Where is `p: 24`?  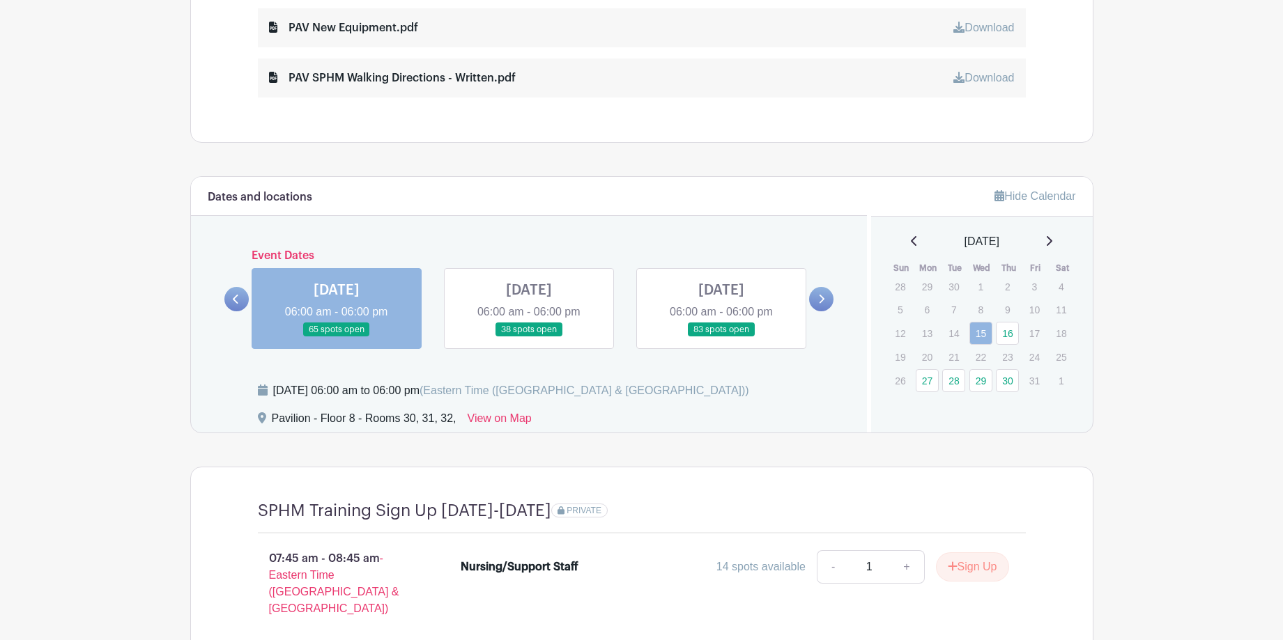 p: 24 is located at coordinates (1034, 357).